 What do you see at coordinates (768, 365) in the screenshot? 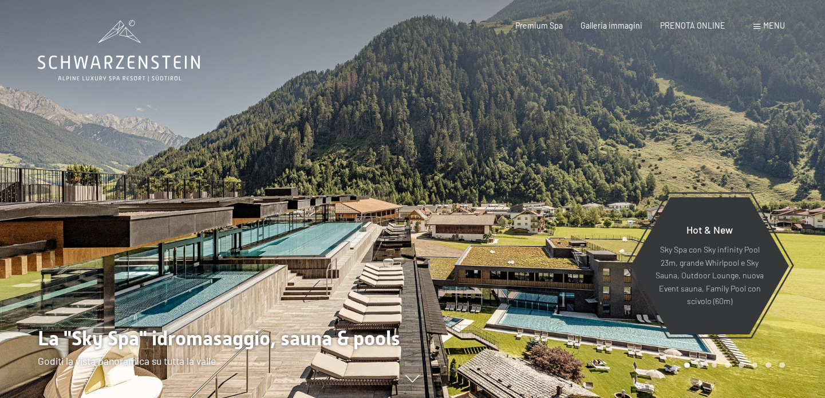
I see `div: Carousel Page 7` at bounding box center [768, 365].